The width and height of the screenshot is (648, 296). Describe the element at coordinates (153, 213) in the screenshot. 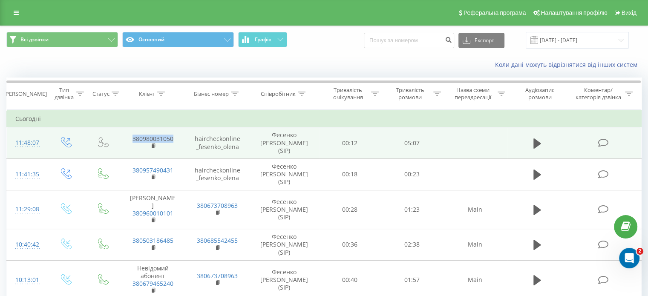

I see `a: 380960010101` at that location.